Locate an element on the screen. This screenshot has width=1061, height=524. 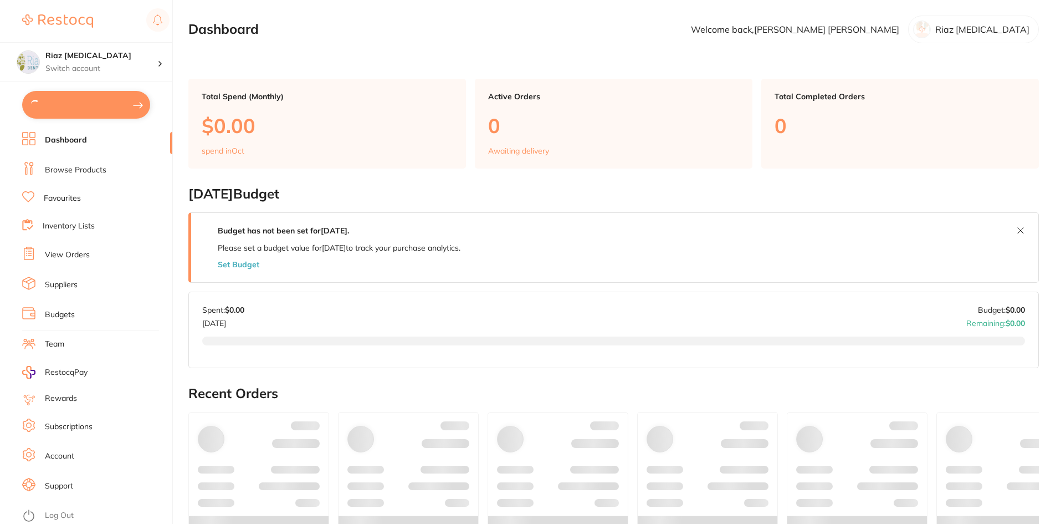
p: Switch account is located at coordinates (101, 69).